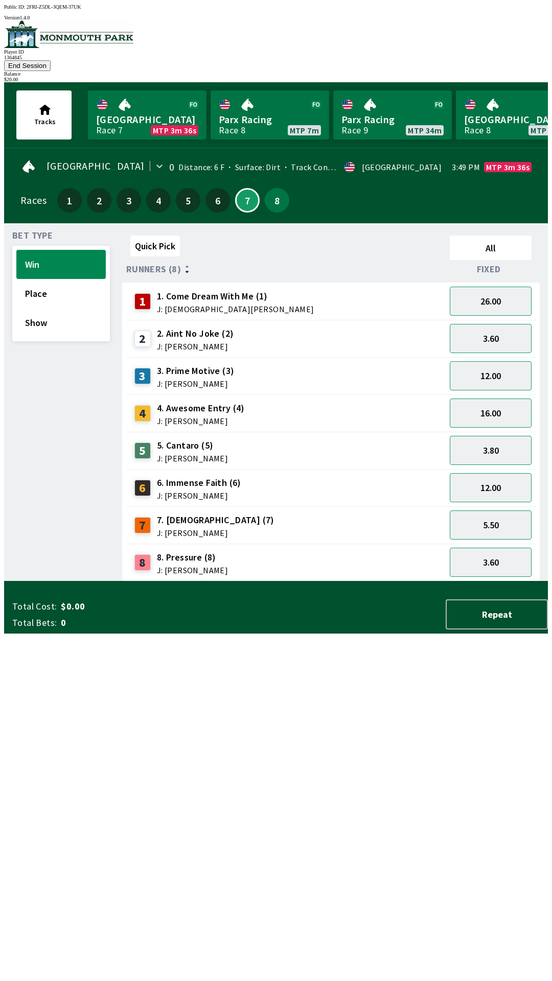 This screenshot has height=981, width=552. Describe the element at coordinates (247, 200) in the screenshot. I see `span: 7` at that location.